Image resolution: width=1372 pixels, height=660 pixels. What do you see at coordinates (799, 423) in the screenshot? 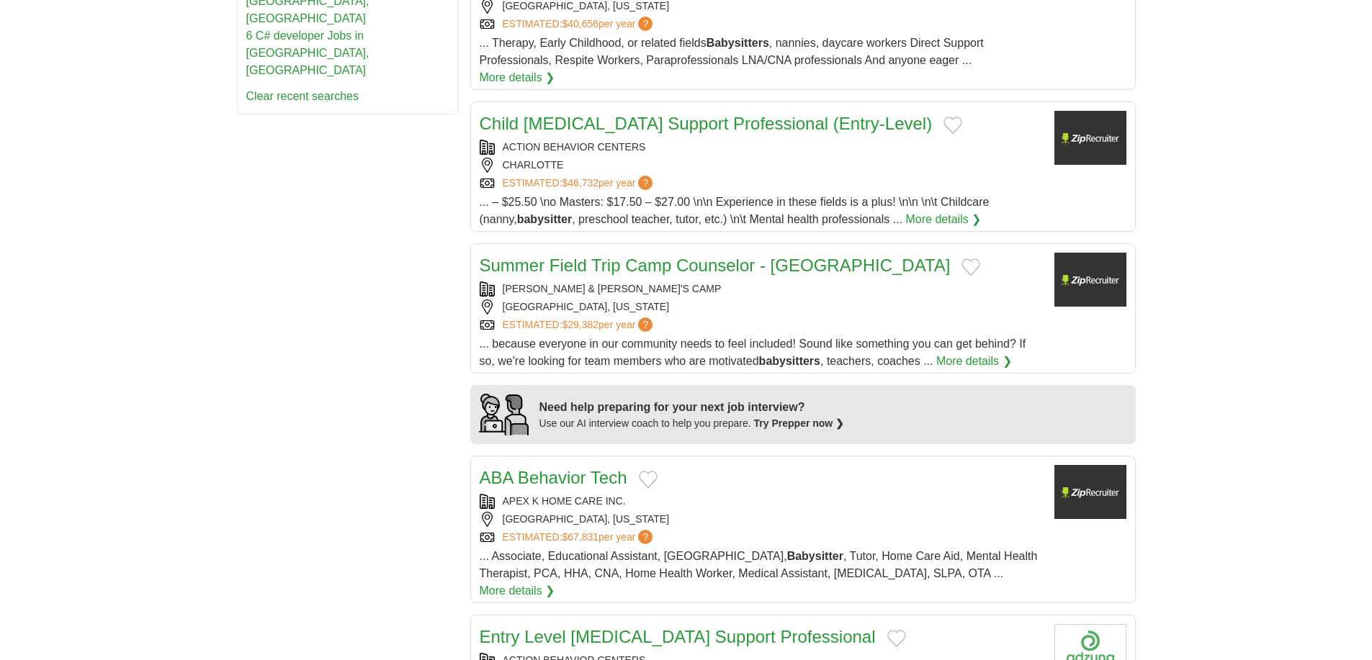
I see `a: Try Prepper now ❯` at bounding box center [799, 423].